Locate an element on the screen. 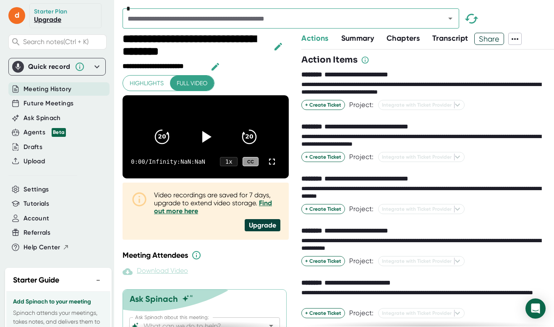  div: Video recordings are saved for 7 days, upgrade to extend video storage. is located at coordinates (217, 203).